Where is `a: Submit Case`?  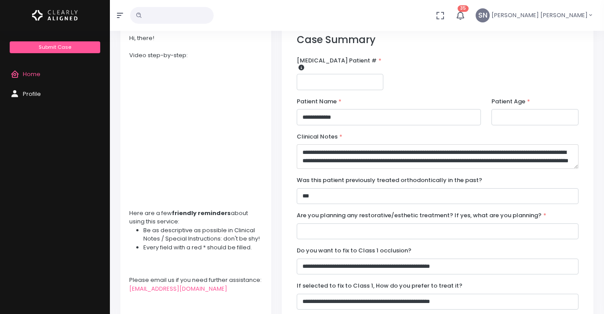 a: Submit Case is located at coordinates (55, 47).